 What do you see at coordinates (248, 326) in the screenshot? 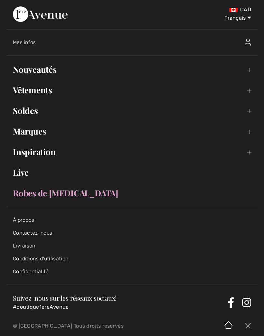
I see `img: X` at bounding box center [248, 326].